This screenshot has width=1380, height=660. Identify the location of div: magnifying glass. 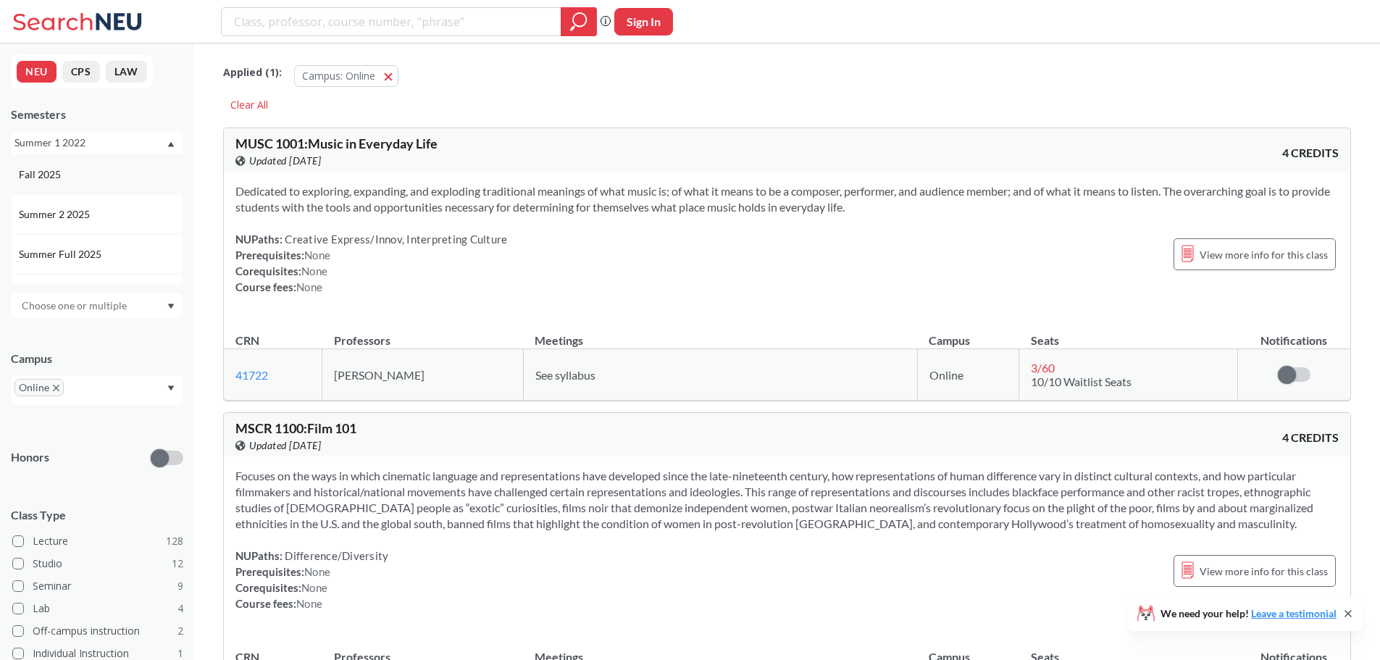
(579, 22).